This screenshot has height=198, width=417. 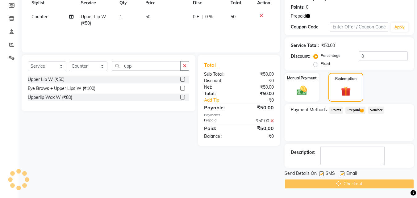 What do you see at coordinates (222, 100) in the screenshot?
I see `a: Add Tip` at bounding box center [222, 100].